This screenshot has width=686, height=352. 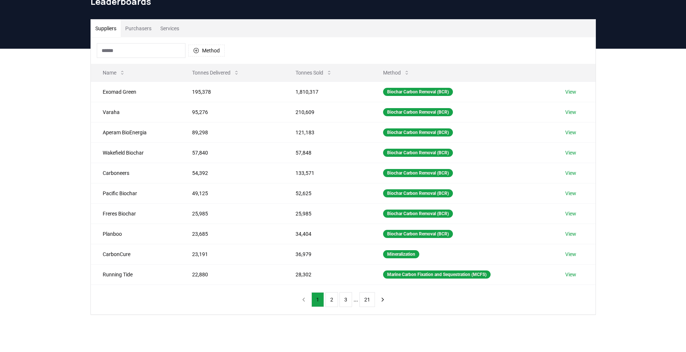 What do you see at coordinates (232, 274) in the screenshot?
I see `td: 22,880` at bounding box center [232, 274].